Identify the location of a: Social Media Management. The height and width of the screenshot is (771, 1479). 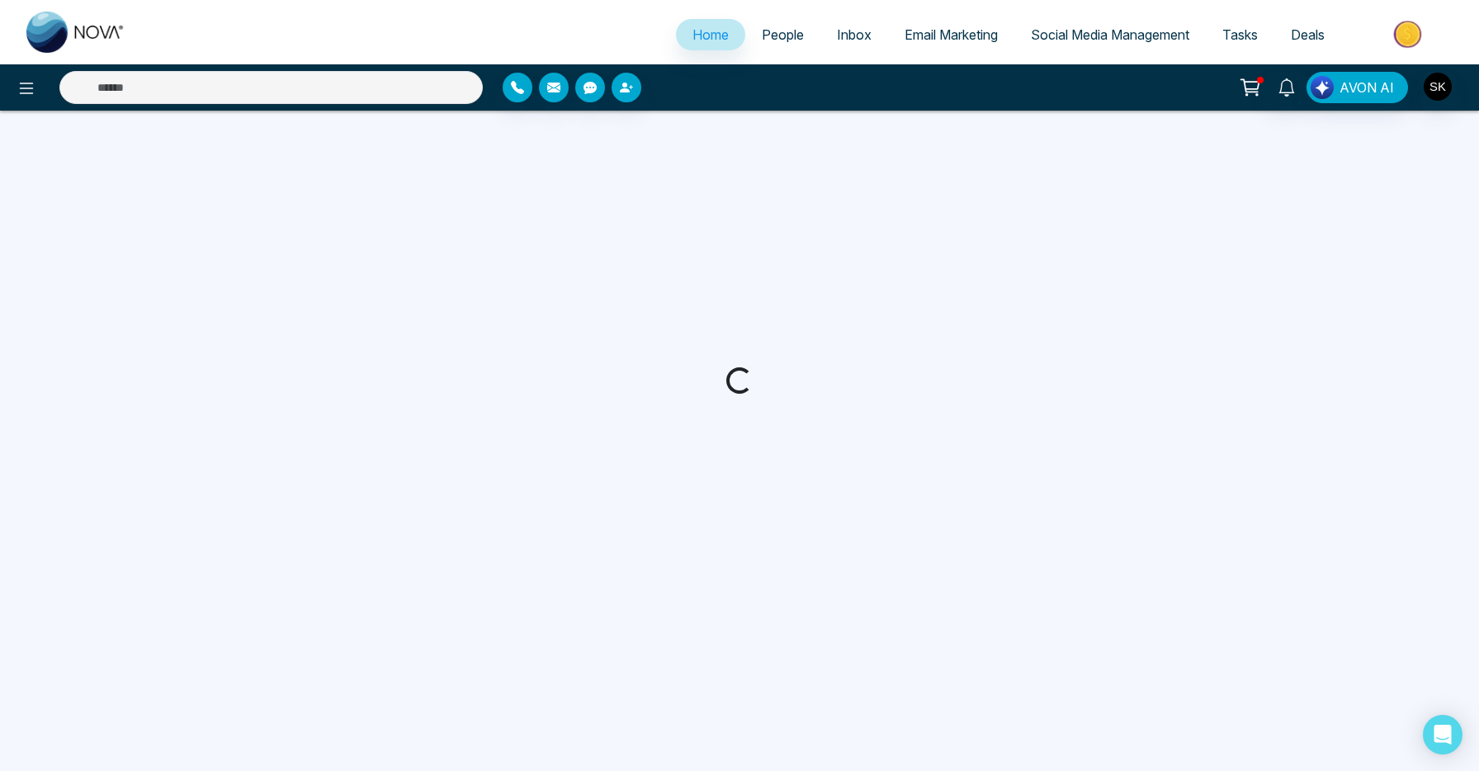
(1110, 35).